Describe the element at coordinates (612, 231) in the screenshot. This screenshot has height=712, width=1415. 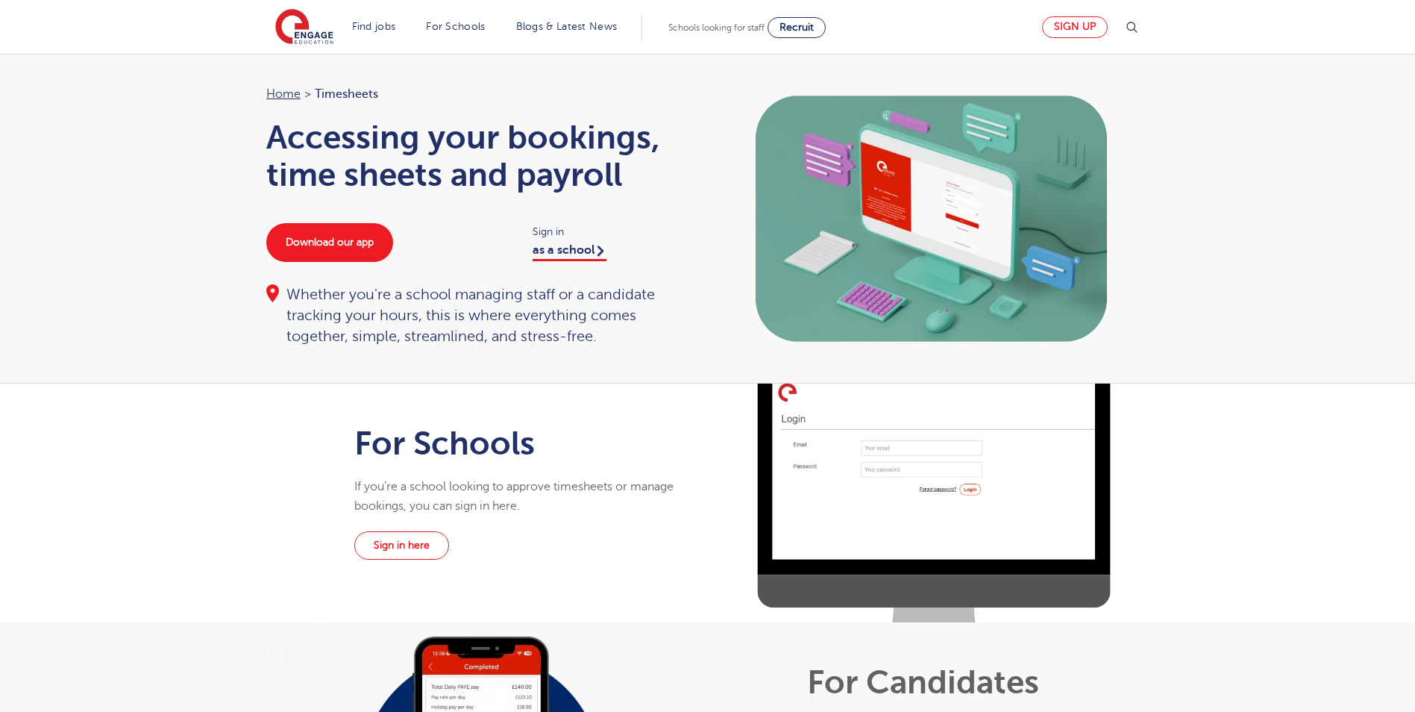
I see `span: Sign in` at that location.